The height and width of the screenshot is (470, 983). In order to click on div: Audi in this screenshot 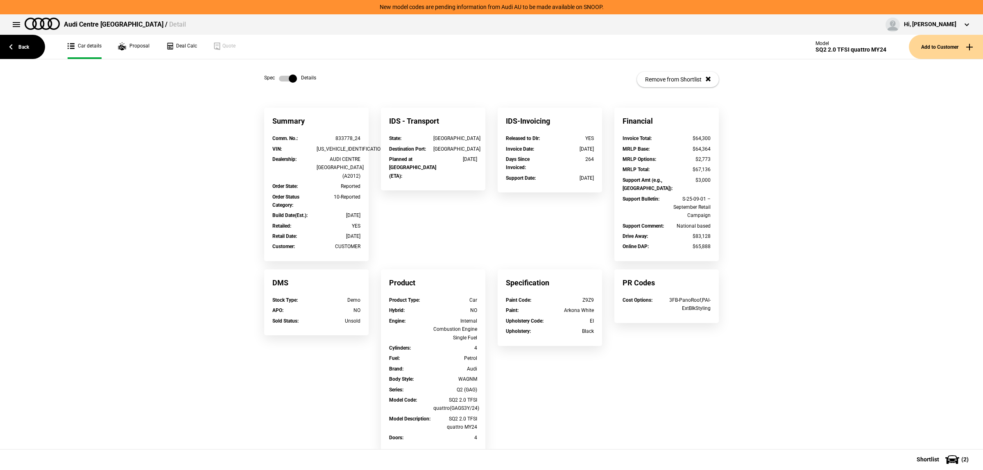, I will do `click(456, 369)`.